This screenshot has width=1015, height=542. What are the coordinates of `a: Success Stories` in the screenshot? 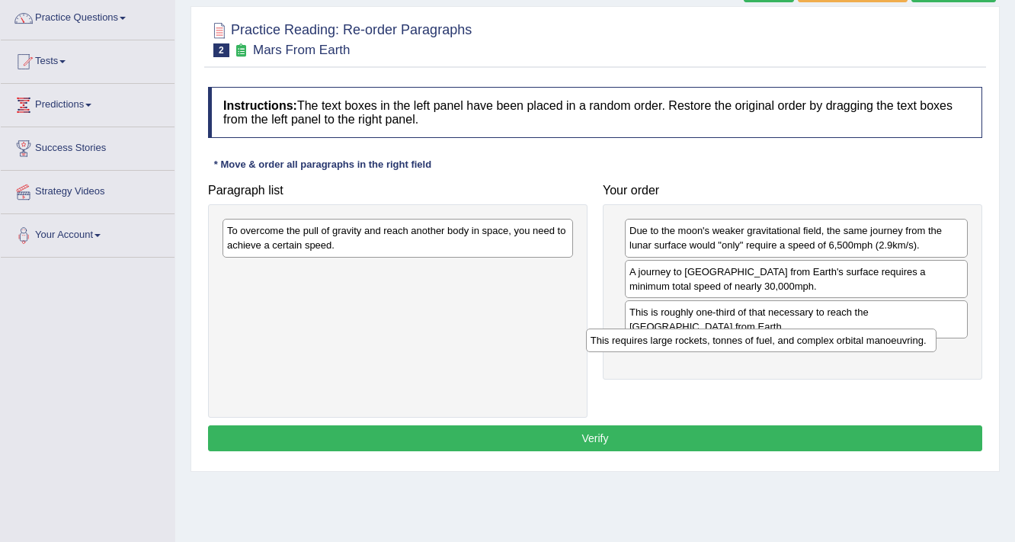 It's located at (88, 146).